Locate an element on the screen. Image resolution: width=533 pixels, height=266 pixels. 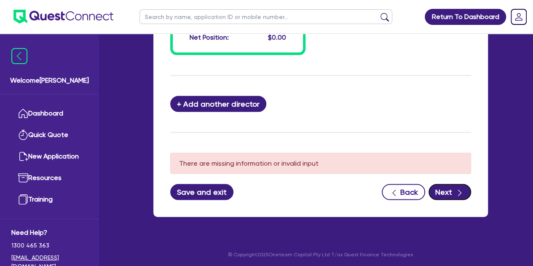
a: Quick Quote is located at coordinates (49, 135).